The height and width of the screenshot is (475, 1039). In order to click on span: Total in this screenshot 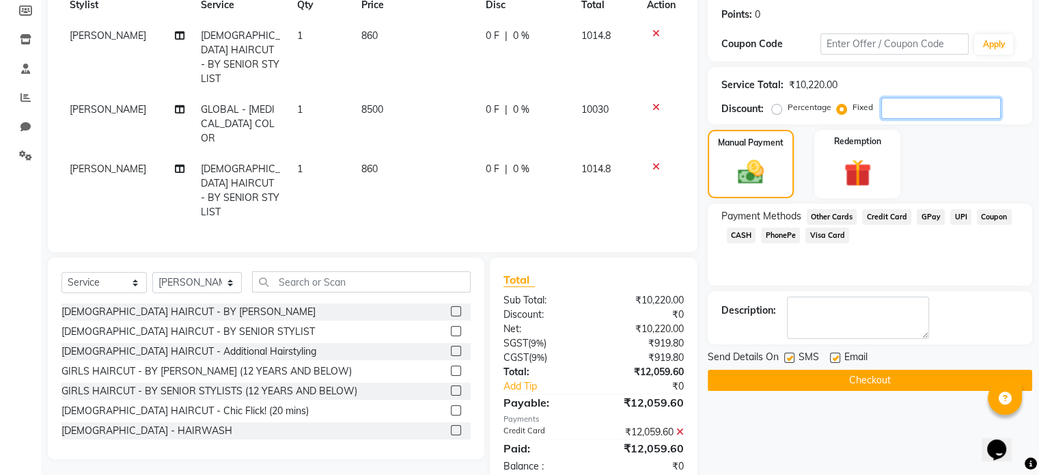, I will do `click(519, 279)`.